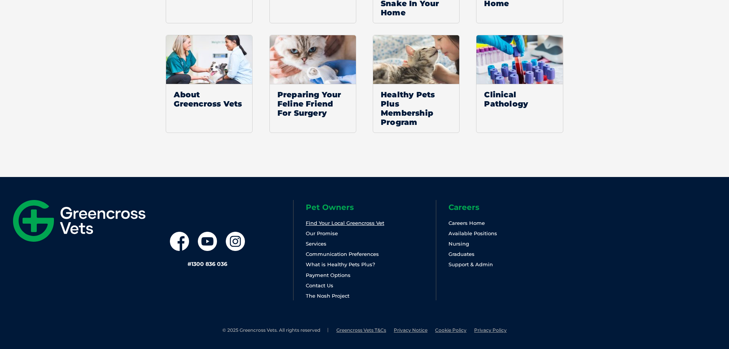 The image size is (729, 349). I want to click on span: About Greencross Vets, so click(209, 99).